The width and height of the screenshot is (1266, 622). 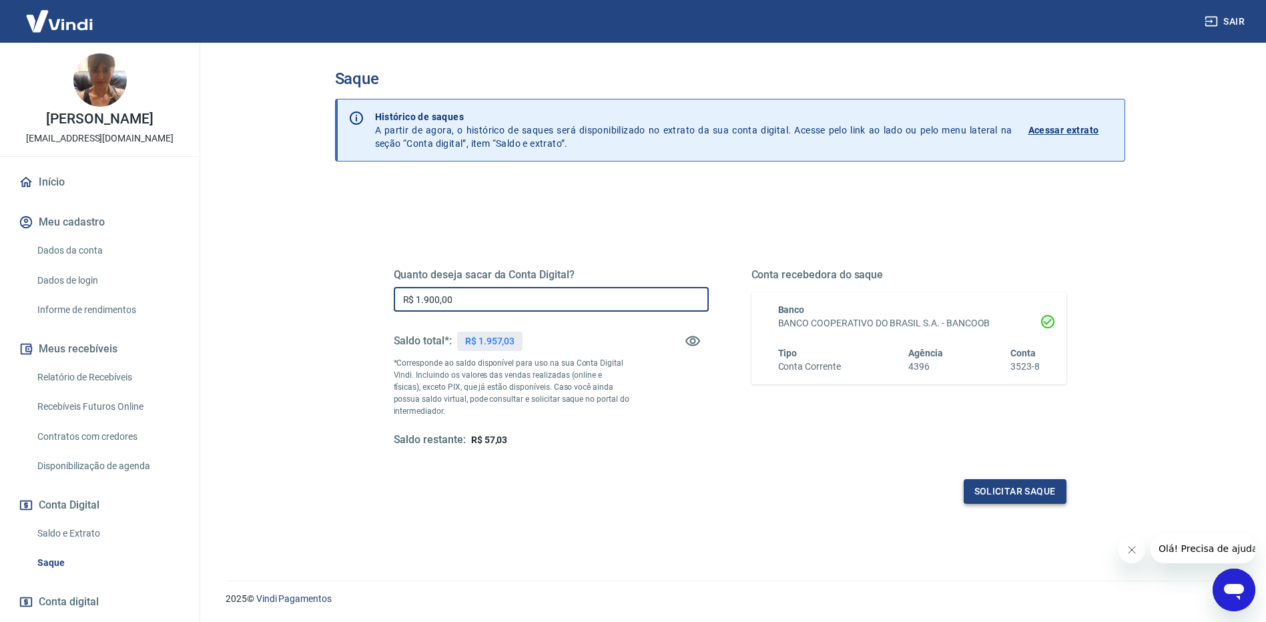 What do you see at coordinates (107, 563) in the screenshot?
I see `a: Saque` at bounding box center [107, 563].